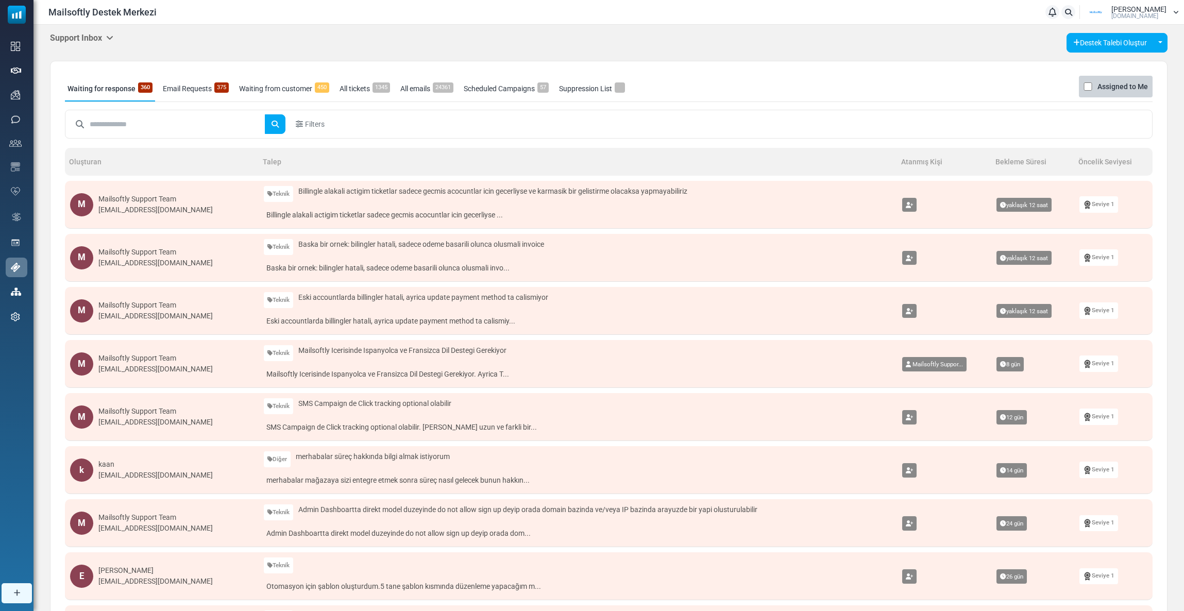 The width and height of the screenshot is (1184, 611). Describe the element at coordinates (944, 162) in the screenshot. I see `th: Atanmış Kişi` at that location.